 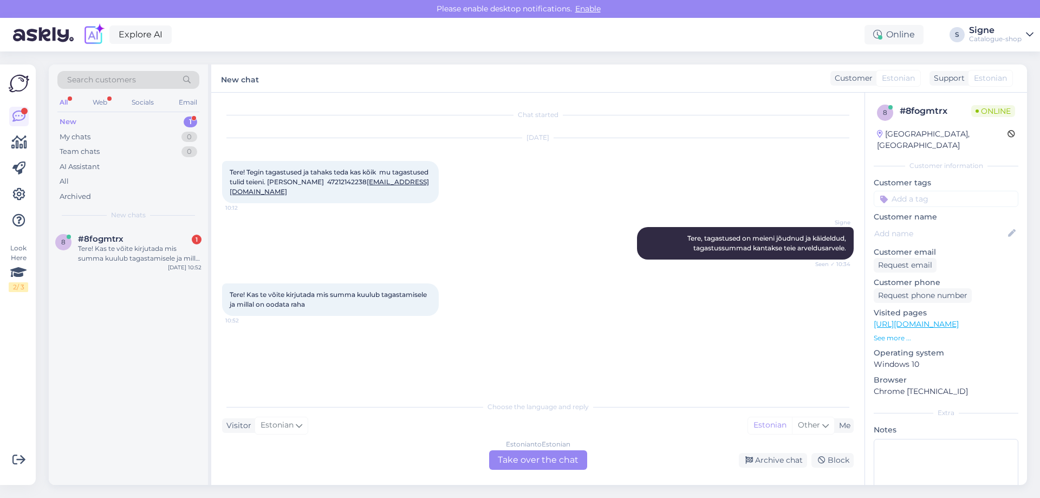 I want to click on div: Take over the chat, so click(x=538, y=460).